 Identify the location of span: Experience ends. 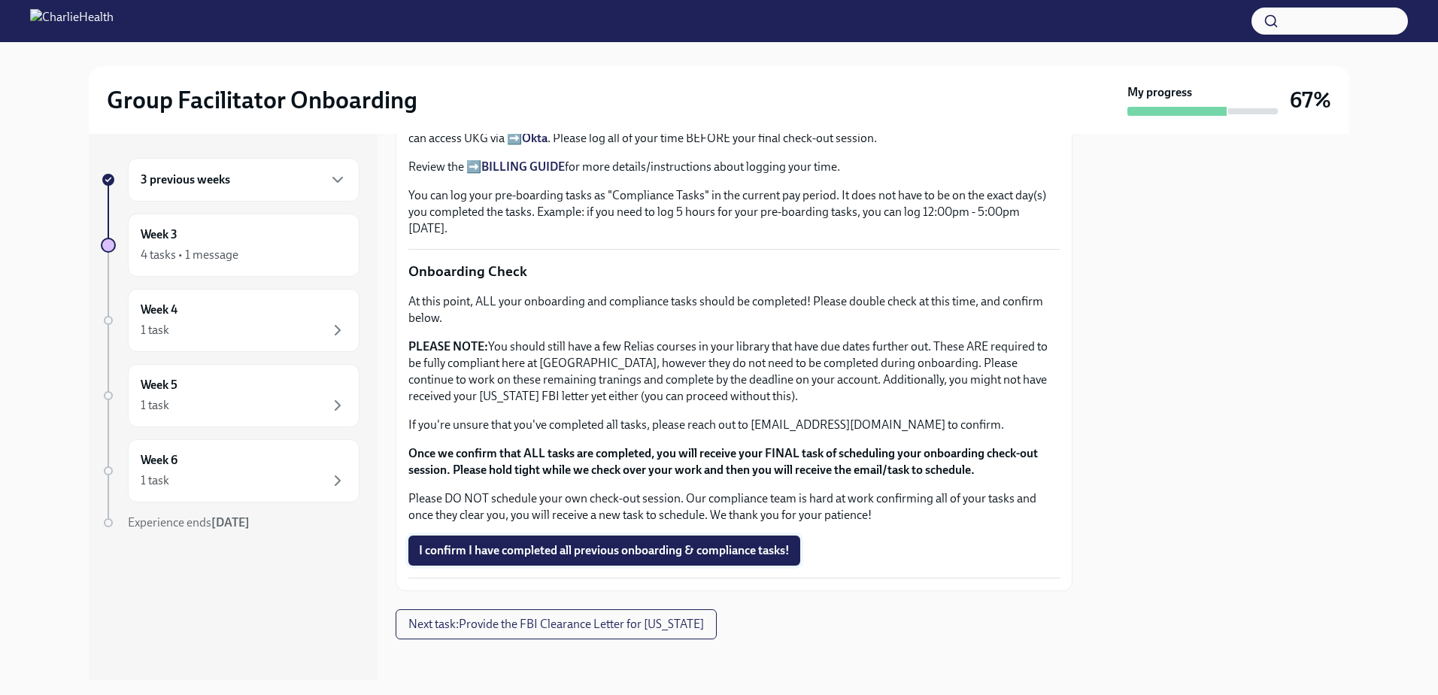
(189, 522).